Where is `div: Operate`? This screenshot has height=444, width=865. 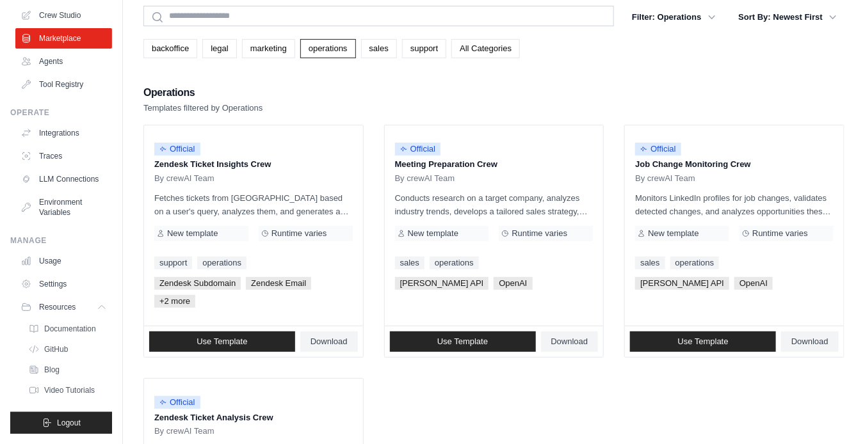
div: Operate is located at coordinates (61, 113).